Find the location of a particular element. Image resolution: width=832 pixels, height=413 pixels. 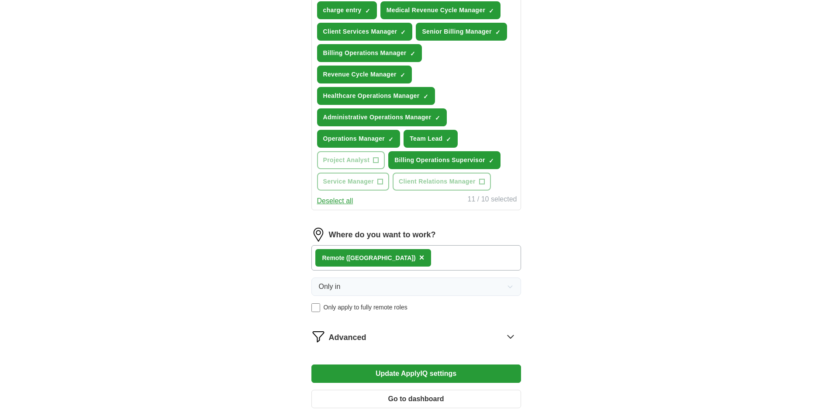

span: Medical Revenue Cycle Manager is located at coordinates (436, 10).